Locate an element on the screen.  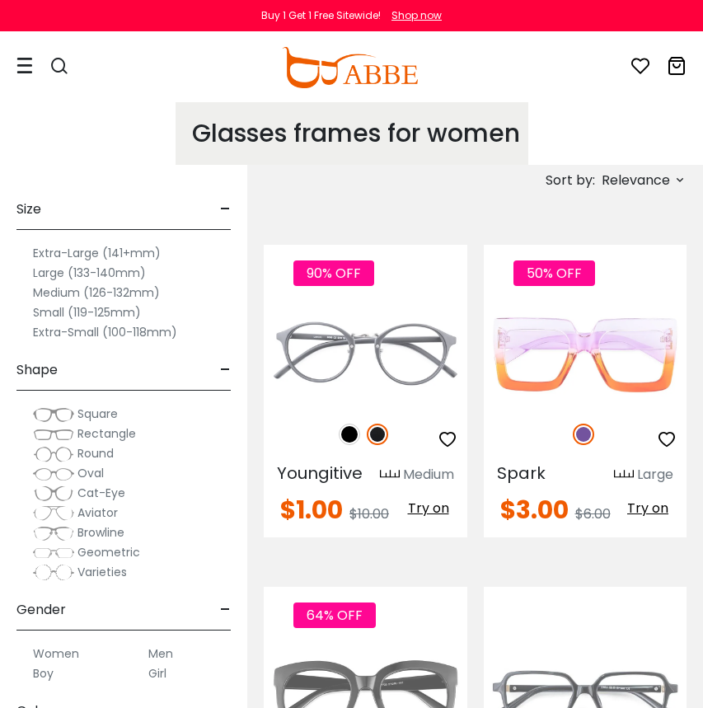
span: Shape is located at coordinates (37, 370).